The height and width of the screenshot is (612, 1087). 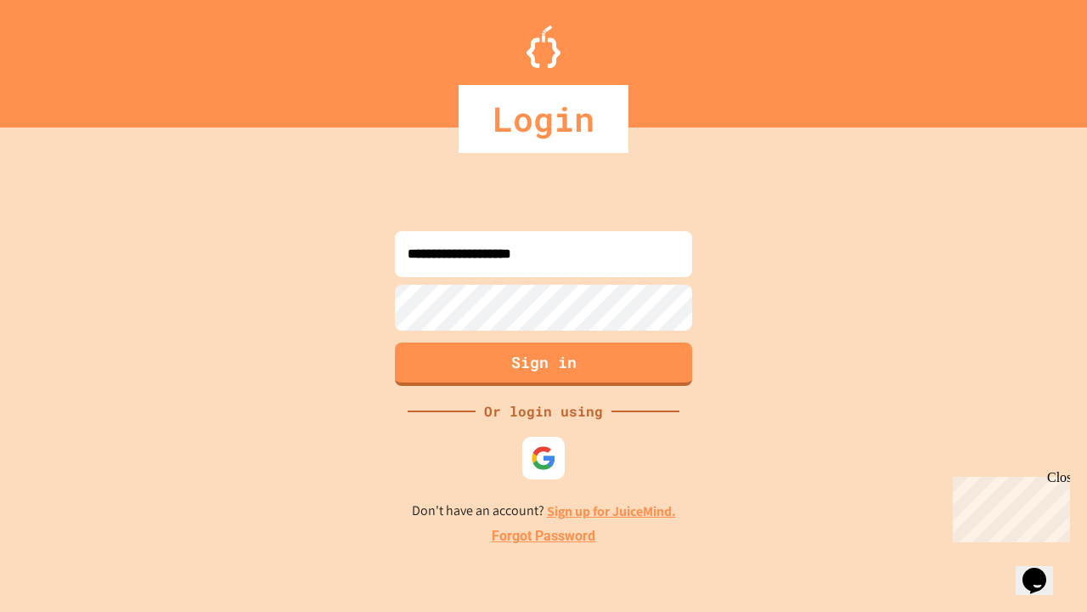 What do you see at coordinates (62, 57) in the screenshot?
I see `div: Chat with us now!Close` at bounding box center [62, 57].